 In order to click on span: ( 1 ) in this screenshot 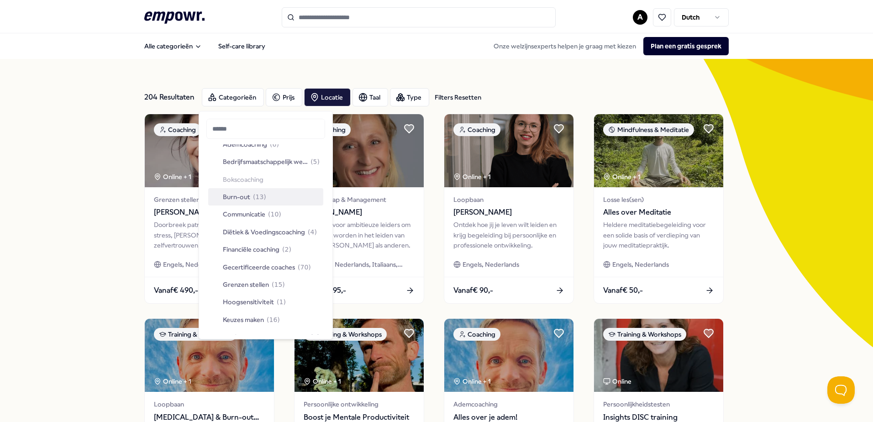, I will do `click(281, 302)`.